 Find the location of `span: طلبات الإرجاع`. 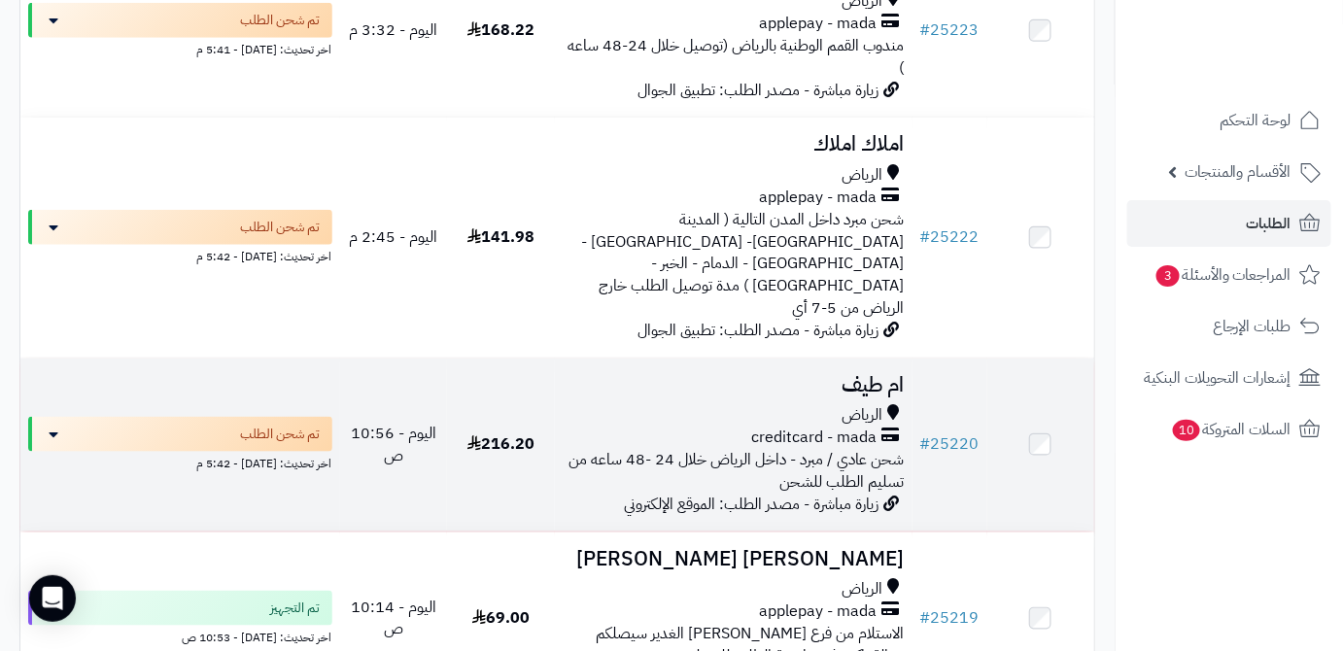

span: طلبات الإرجاع is located at coordinates (1251, 326).